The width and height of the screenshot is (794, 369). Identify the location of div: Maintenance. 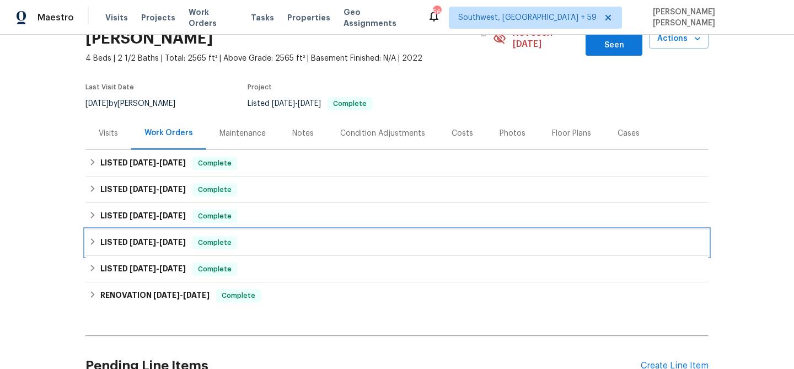
(243, 133).